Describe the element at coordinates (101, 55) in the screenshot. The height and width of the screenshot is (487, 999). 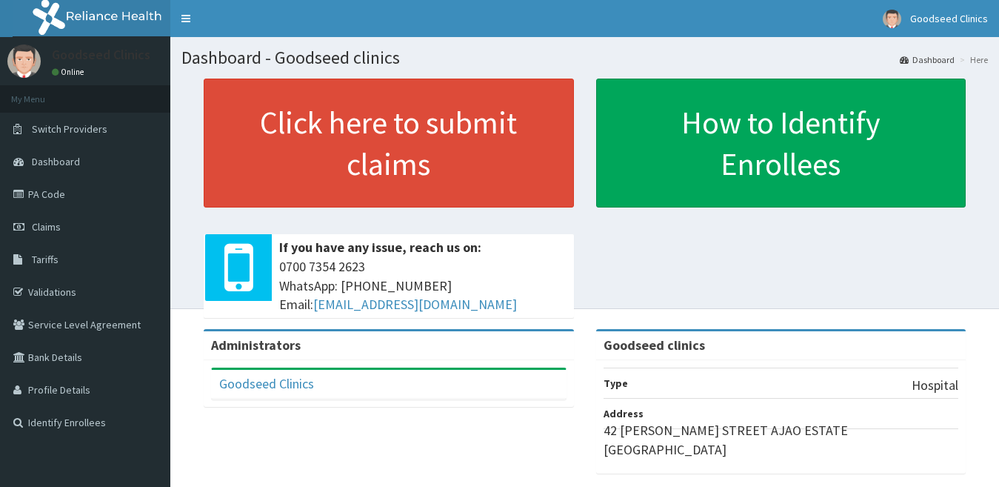
I see `p: Goodseed Clinics` at that location.